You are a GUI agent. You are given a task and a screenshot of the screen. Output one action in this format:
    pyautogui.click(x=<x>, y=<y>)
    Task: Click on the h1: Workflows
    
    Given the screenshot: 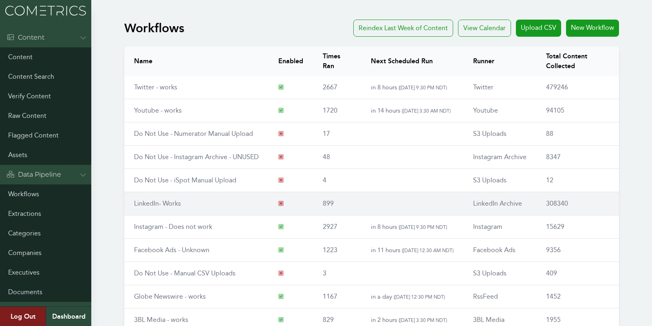 What is the action you would take?
    pyautogui.click(x=154, y=28)
    